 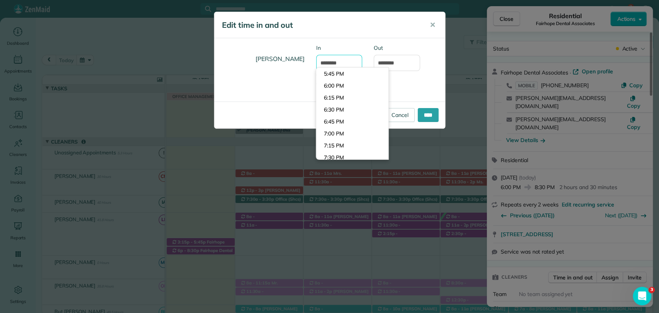 I want to click on label: In, so click(x=339, y=48).